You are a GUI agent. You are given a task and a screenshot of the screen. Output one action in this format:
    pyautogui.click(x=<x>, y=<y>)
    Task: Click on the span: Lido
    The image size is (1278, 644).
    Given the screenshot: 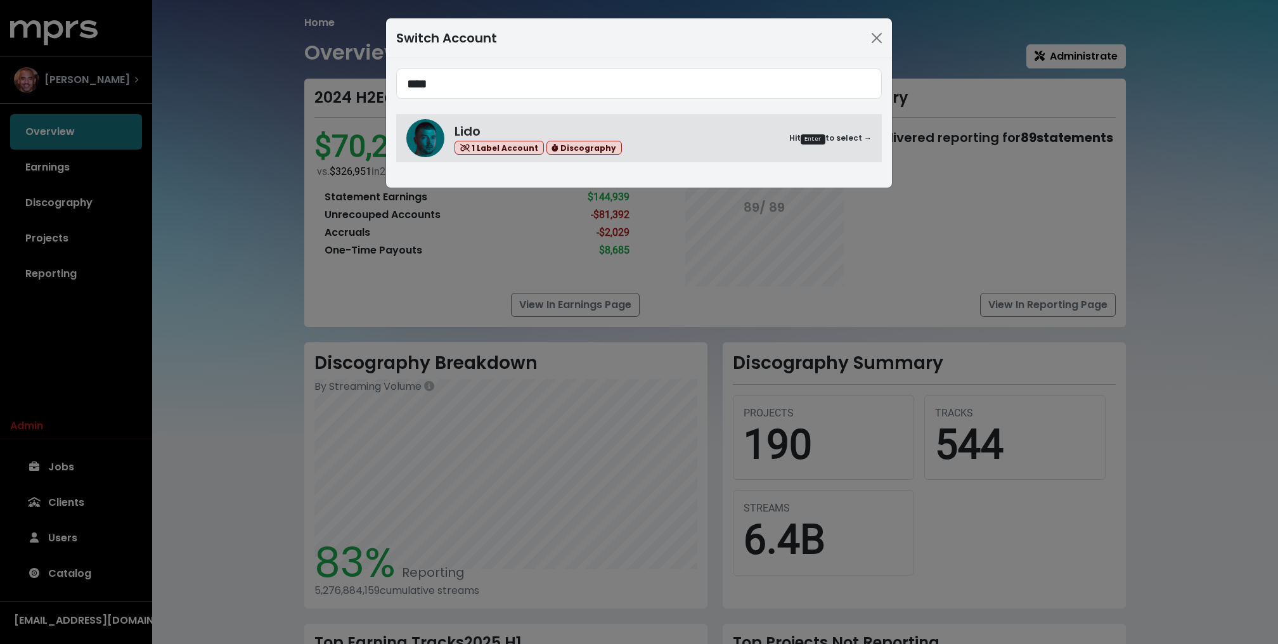 What is the action you would take?
    pyautogui.click(x=467, y=131)
    